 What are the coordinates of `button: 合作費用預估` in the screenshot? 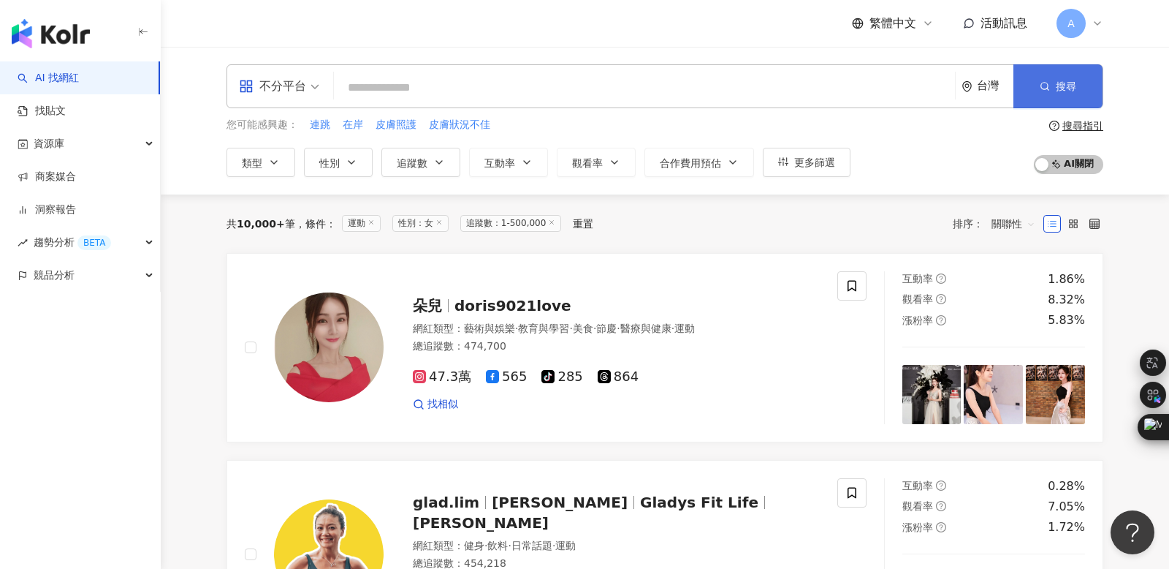 It's located at (699, 162).